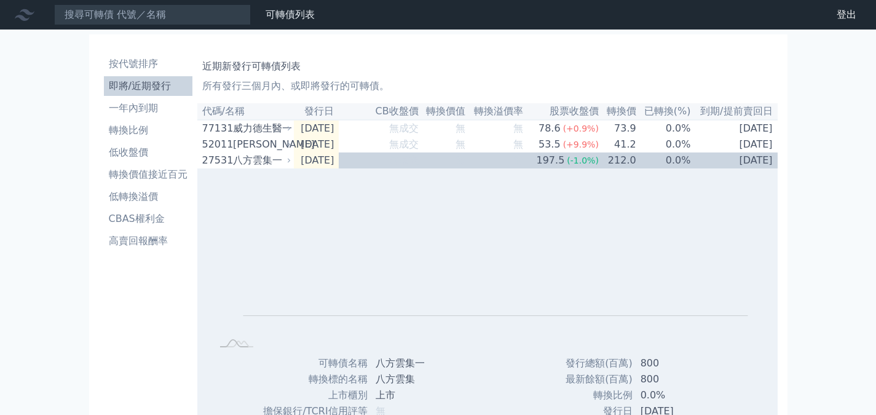 This screenshot has height=415, width=876. I want to click on div: 威力德生醫一, so click(261, 129).